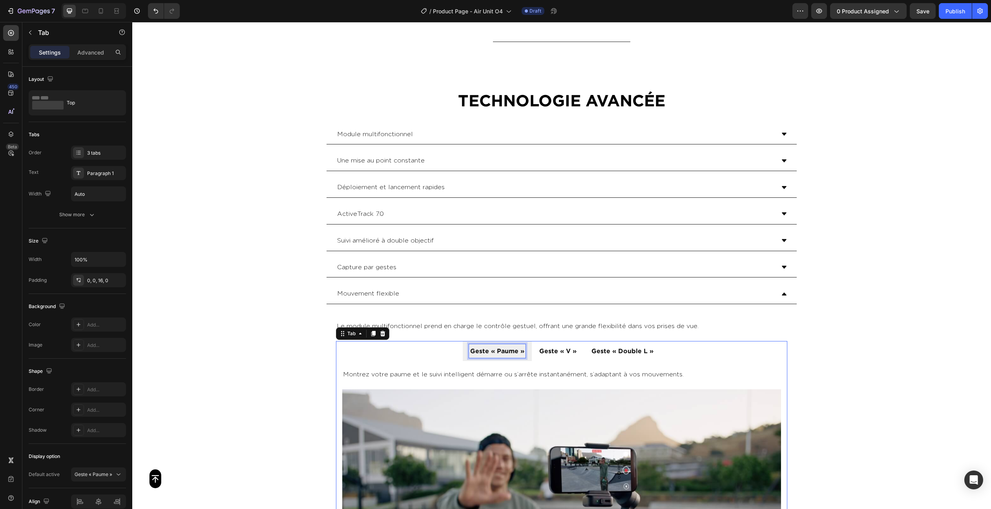 The height and width of the screenshot is (509, 991). What do you see at coordinates (259, 165) in the screenshot?
I see `p: Déploiement et lancement rapides` at bounding box center [259, 165].